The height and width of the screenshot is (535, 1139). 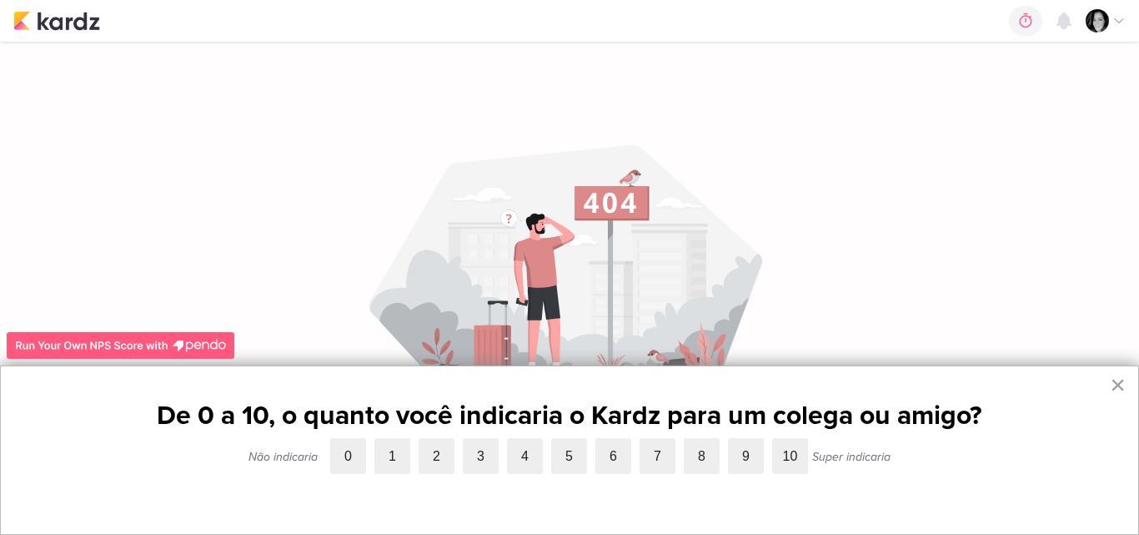 What do you see at coordinates (392, 455) in the screenshot?
I see `label: 1` at bounding box center [392, 455].